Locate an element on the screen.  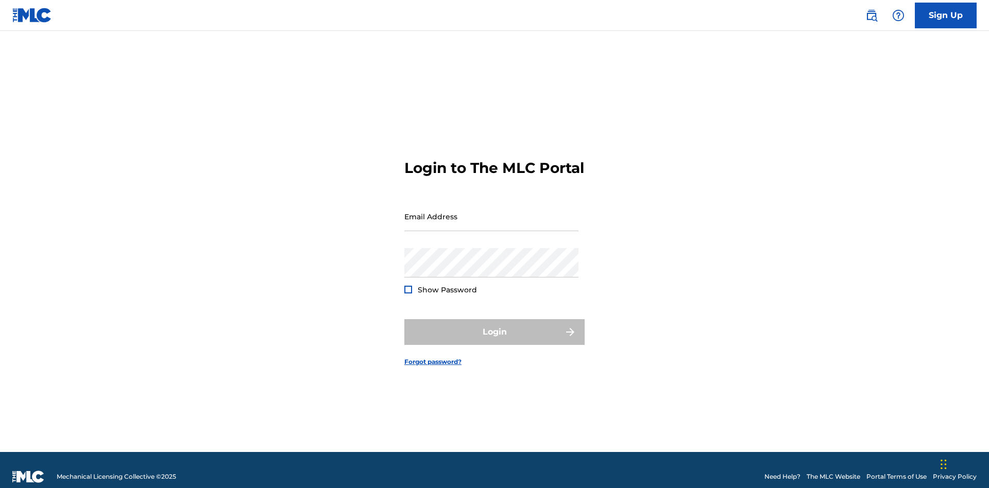
span: Show Password is located at coordinates (447, 290).